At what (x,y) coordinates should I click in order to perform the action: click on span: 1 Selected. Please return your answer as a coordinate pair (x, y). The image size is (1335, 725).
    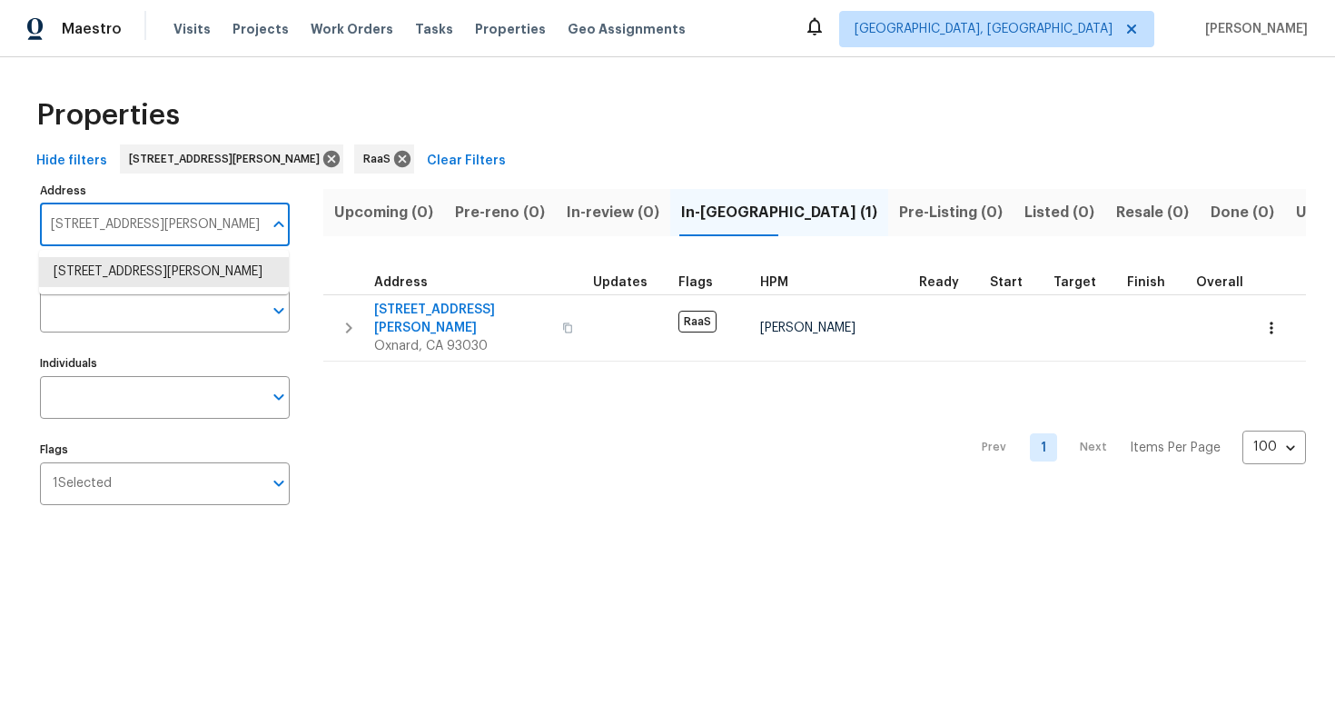
    Looking at the image, I should click on (82, 483).